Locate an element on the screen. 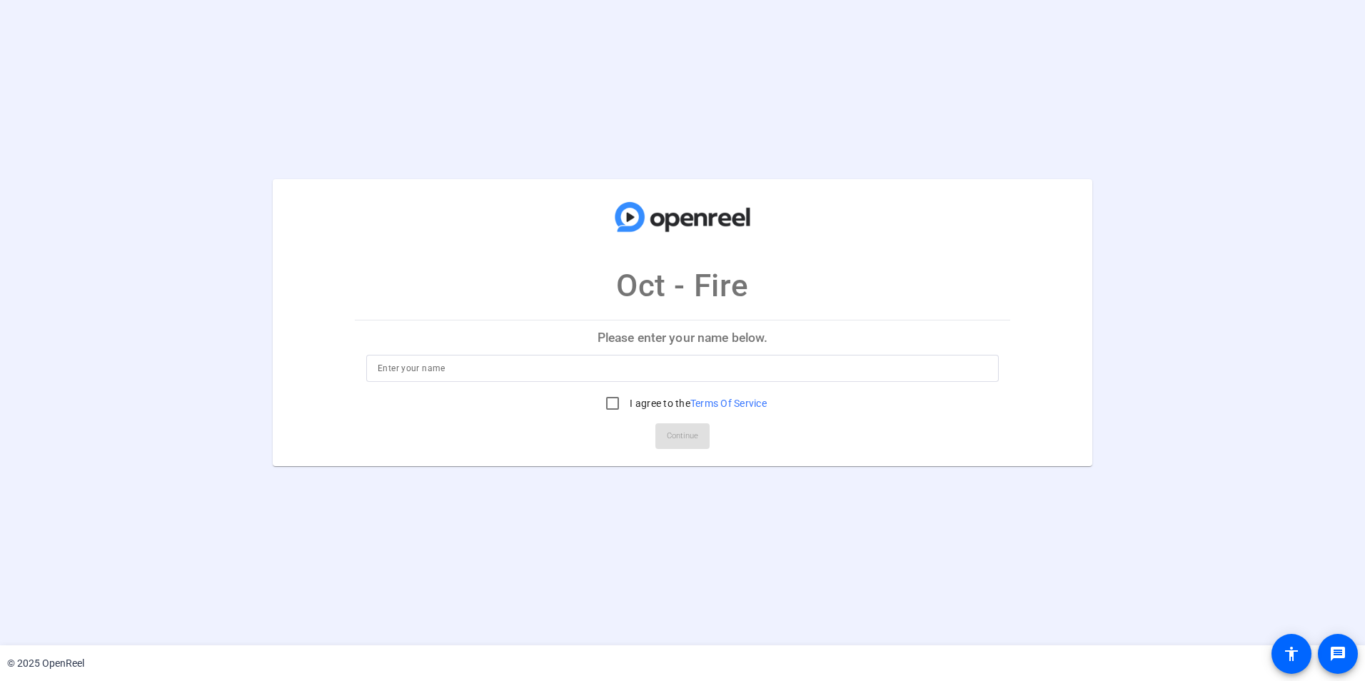 Image resolution: width=1365 pixels, height=681 pixels. mat-icon: message is located at coordinates (1338, 654).